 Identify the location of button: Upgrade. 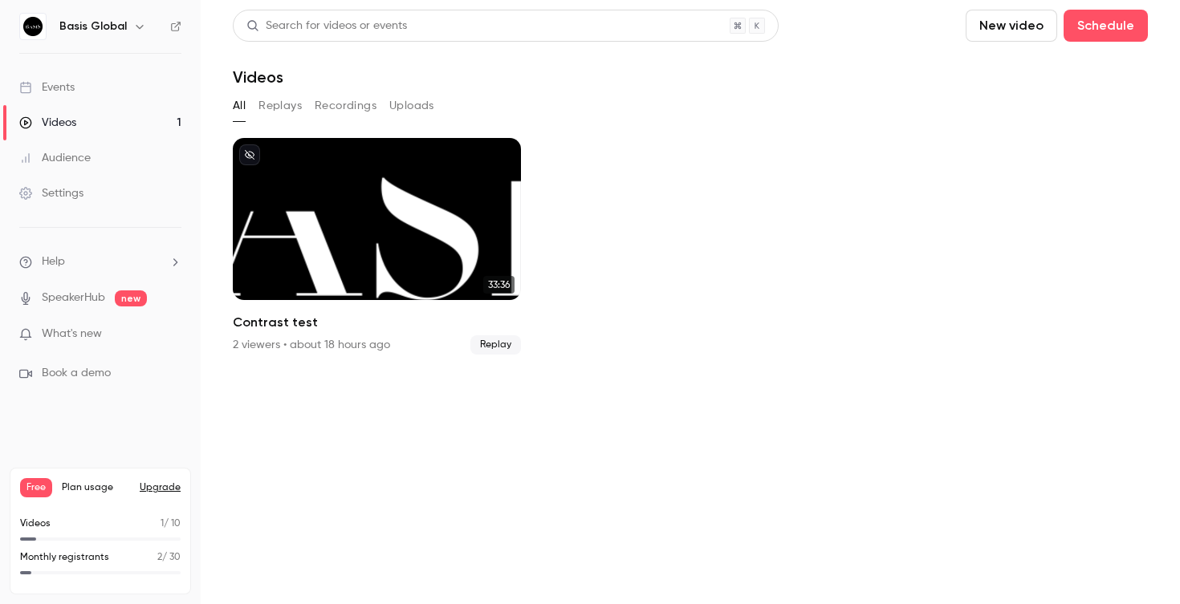
(160, 488).